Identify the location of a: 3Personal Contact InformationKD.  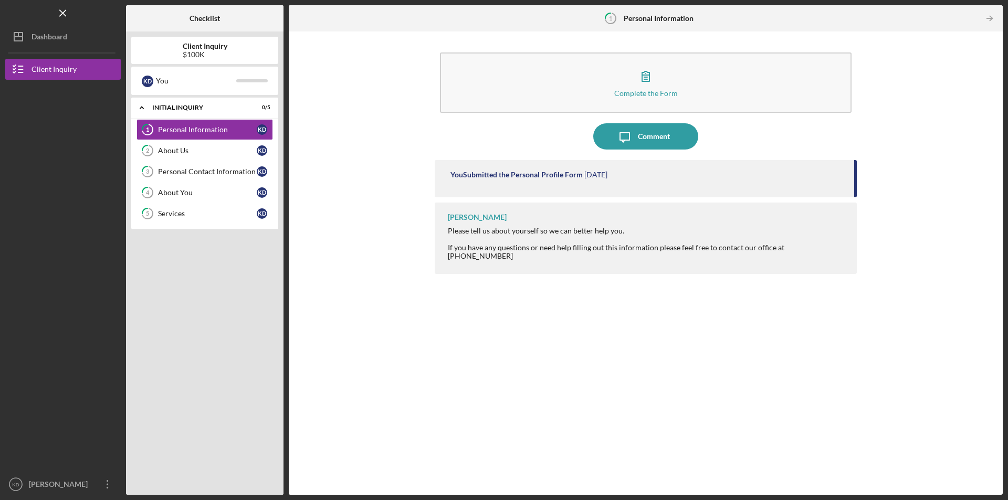
(205, 172).